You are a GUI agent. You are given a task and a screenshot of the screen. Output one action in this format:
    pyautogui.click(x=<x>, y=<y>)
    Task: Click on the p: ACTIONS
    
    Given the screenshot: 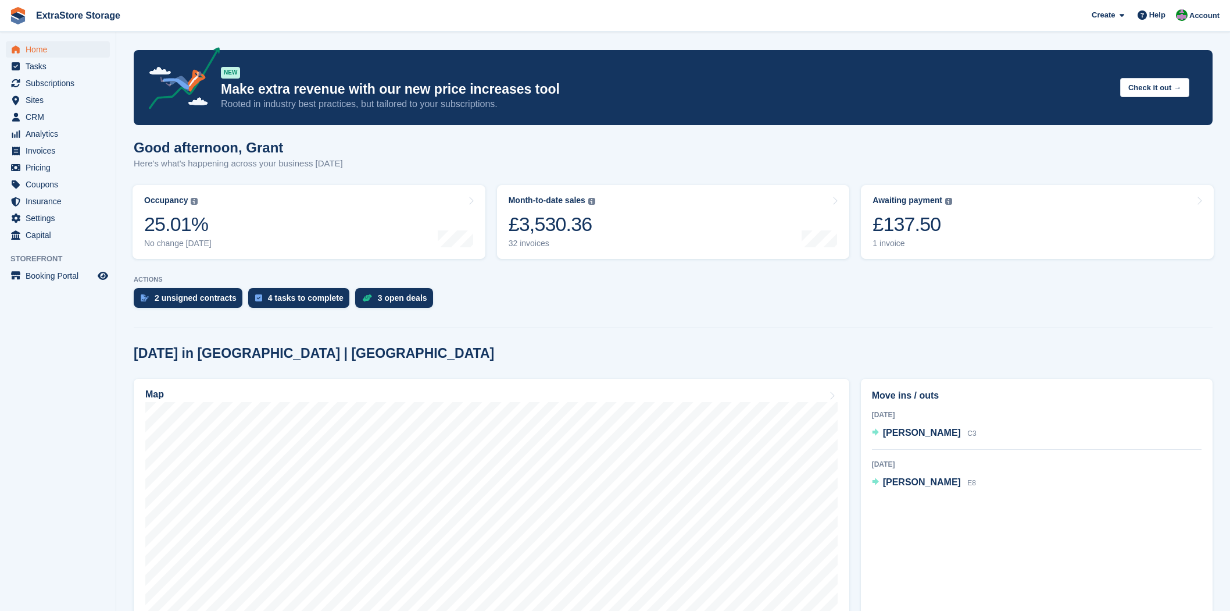 What is the action you would take?
    pyautogui.click(x=673, y=279)
    